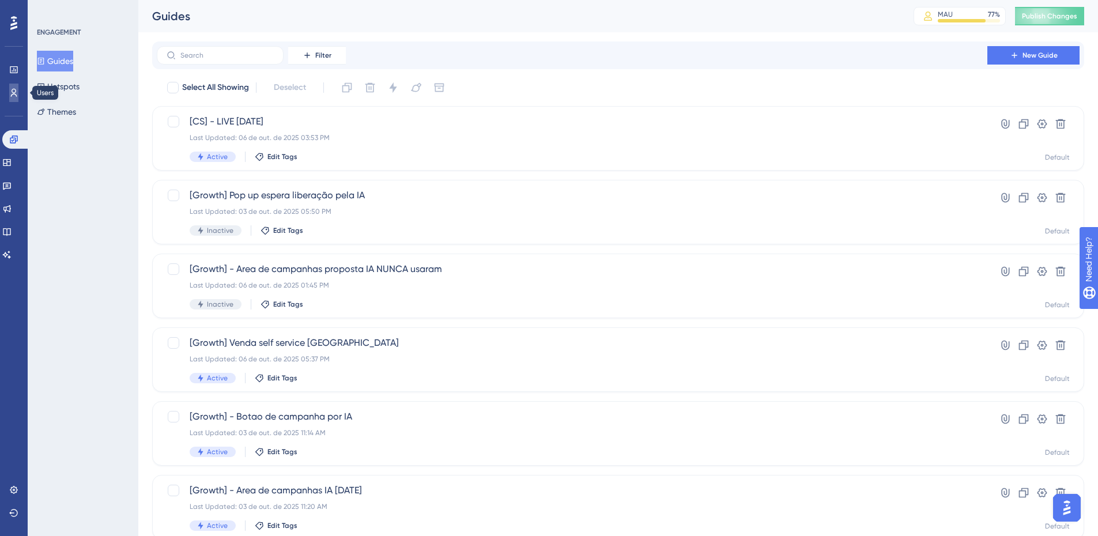 This screenshot has height=536, width=1098. What do you see at coordinates (572, 507) in the screenshot?
I see `div: Last Updated: 03 de out. de 2025 11:20 AM` at bounding box center [572, 507].